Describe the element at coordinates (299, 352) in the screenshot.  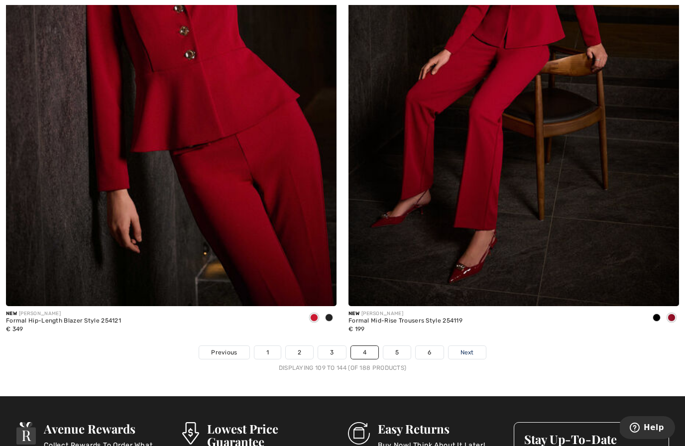
I see `a: 2` at that location.